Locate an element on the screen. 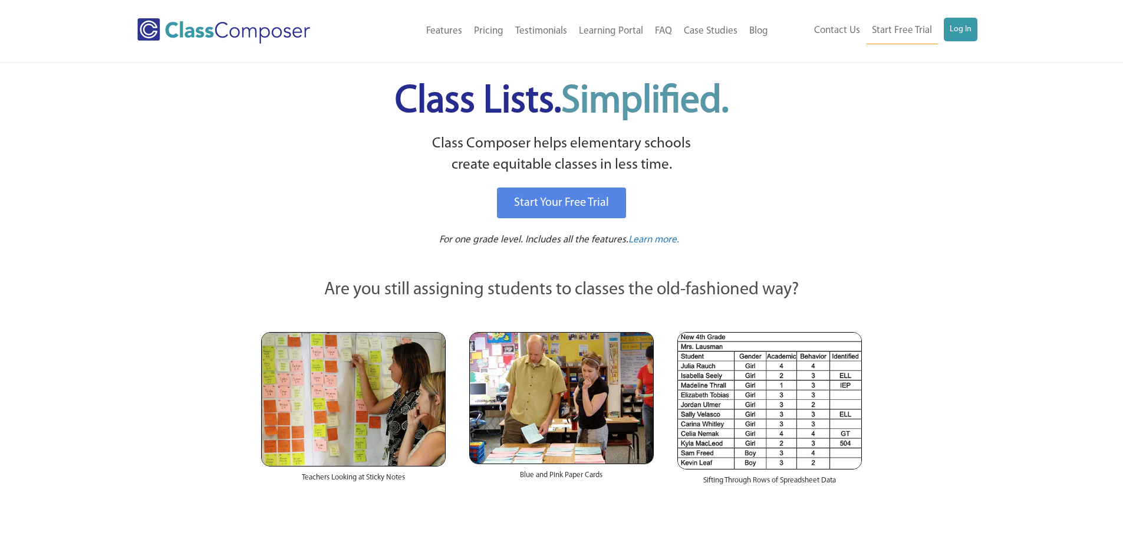 This screenshot has width=1123, height=542. img: Spreadsheets is located at coordinates (769, 400).